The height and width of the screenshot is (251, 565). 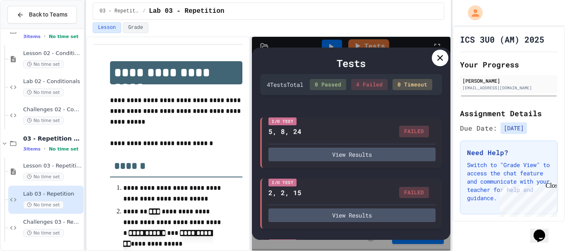 I want to click on span: Back to Teams, so click(x=48, y=14).